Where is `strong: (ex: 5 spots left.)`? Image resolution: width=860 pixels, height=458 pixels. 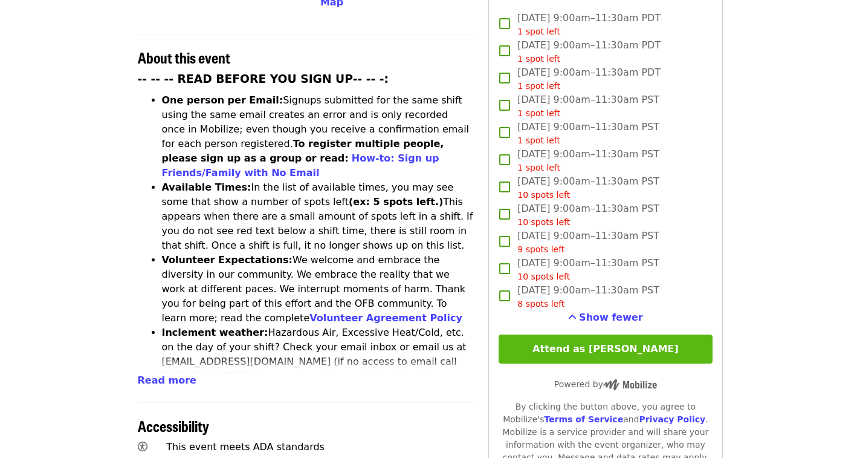
strong: (ex: 5 spots left.) is located at coordinates (396, 201).